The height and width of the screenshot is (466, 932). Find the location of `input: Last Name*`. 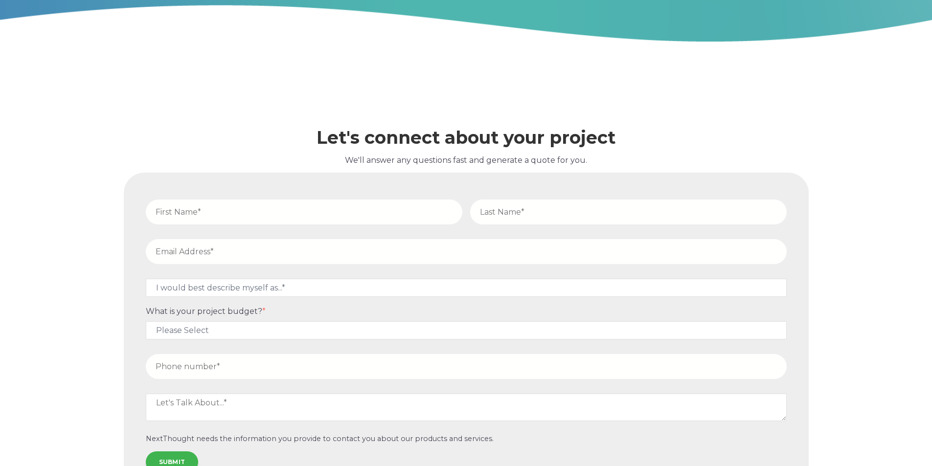

input: Last Name* is located at coordinates (628, 212).